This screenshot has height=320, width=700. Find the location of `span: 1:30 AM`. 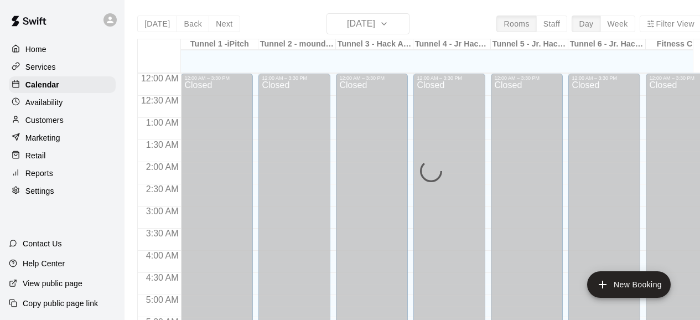

span: 1:30 AM is located at coordinates (162, 144).